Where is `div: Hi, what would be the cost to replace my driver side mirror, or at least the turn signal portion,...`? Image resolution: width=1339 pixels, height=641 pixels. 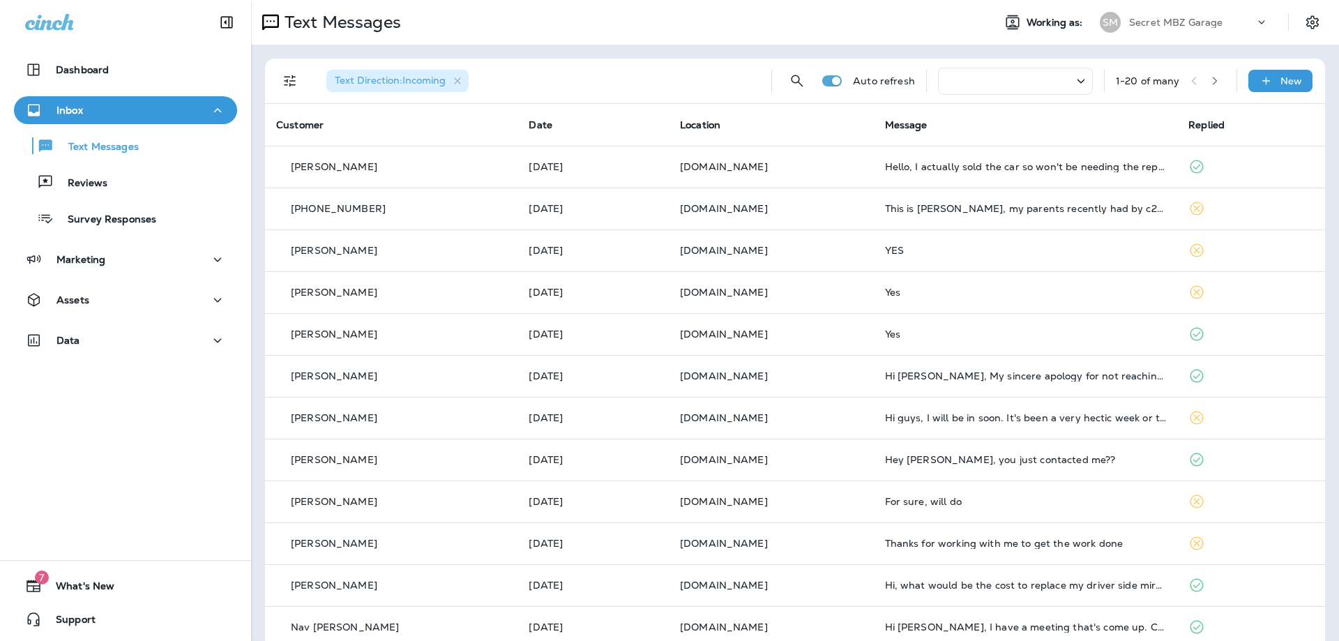 div: Hi, what would be the cost to replace my driver side mirror, or at least the turn signal portion,... is located at coordinates (1026, 585).